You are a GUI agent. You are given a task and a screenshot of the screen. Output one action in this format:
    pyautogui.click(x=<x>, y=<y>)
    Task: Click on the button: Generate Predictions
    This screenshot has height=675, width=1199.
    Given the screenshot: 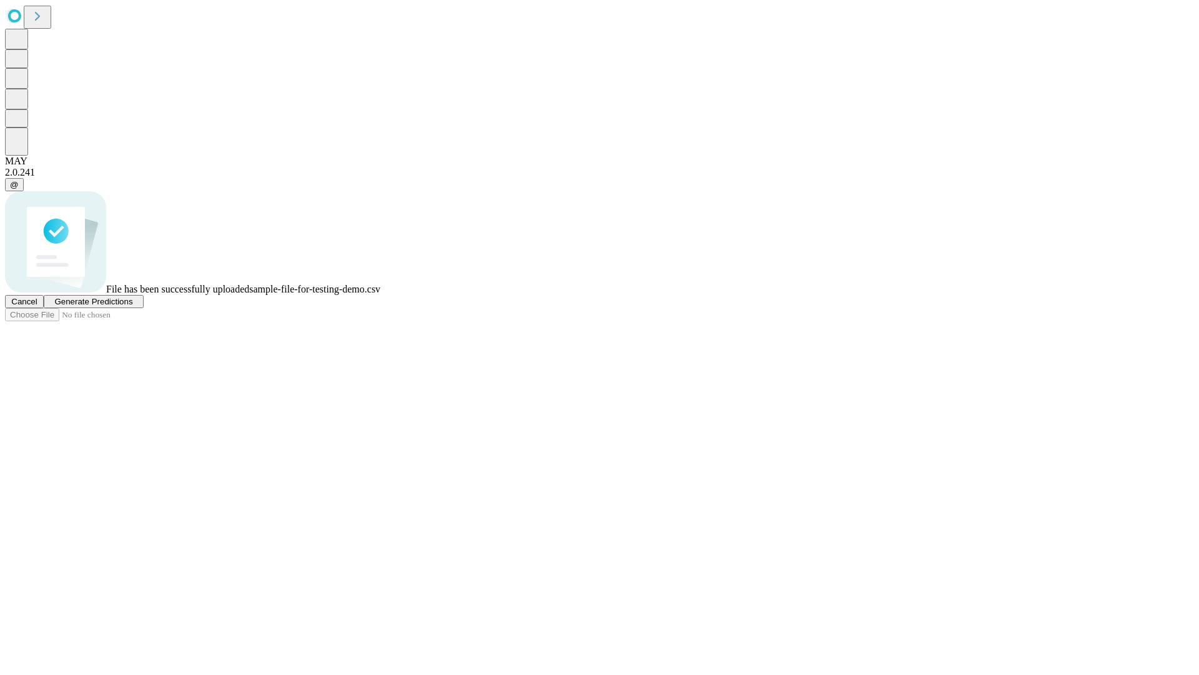 What is the action you would take?
    pyautogui.click(x=94, y=301)
    